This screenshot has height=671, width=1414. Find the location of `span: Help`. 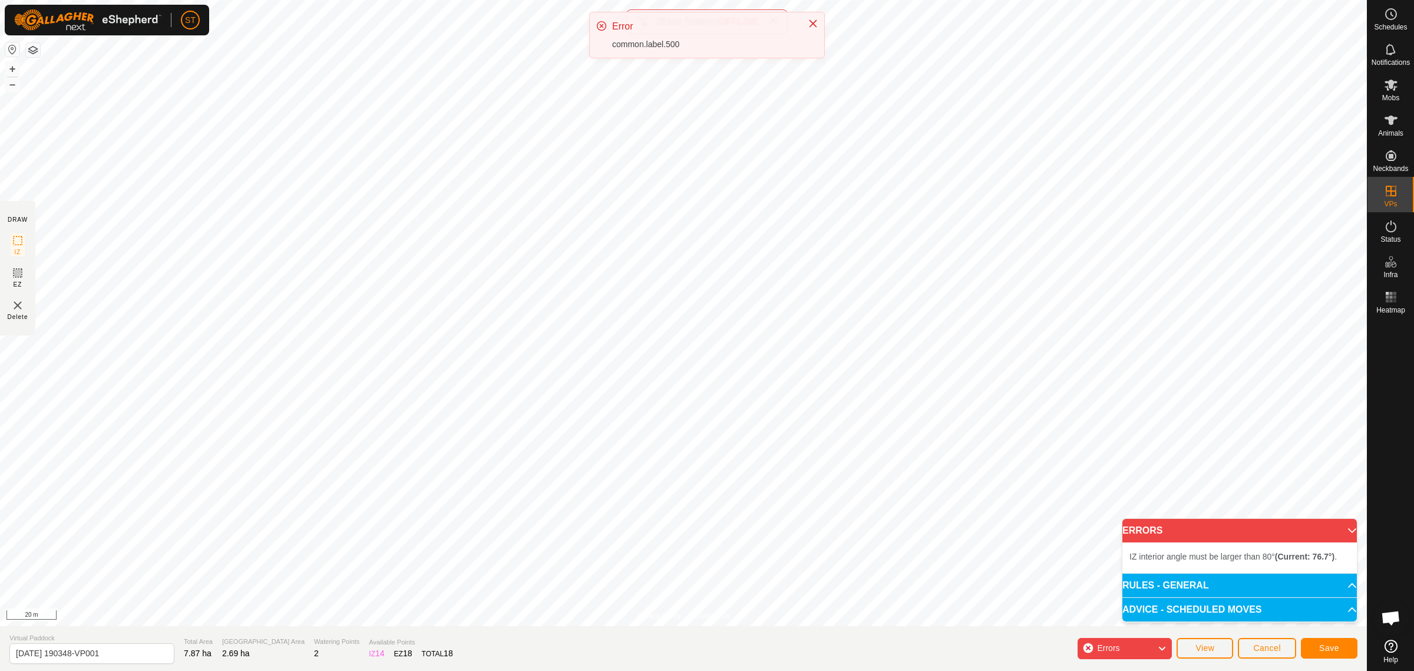

span: Help is located at coordinates (1391, 659).